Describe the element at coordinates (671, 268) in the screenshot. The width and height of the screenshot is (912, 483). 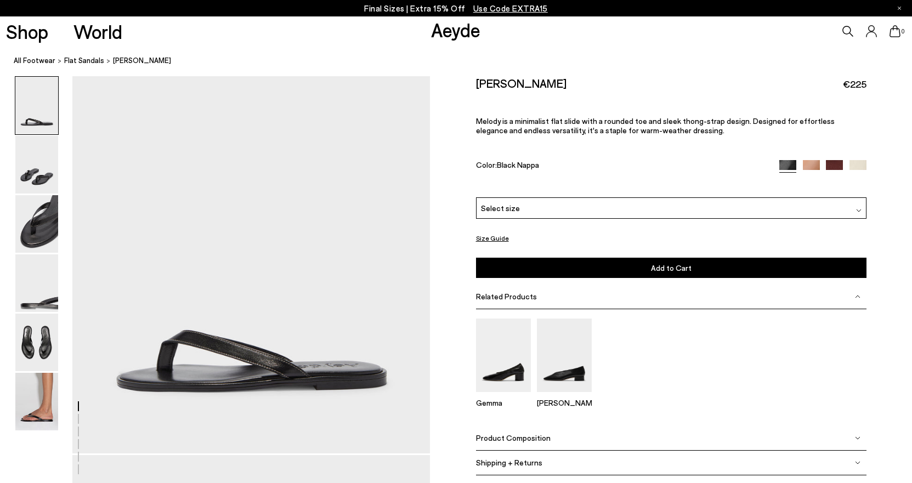
I see `button: Add to Cart` at that location.